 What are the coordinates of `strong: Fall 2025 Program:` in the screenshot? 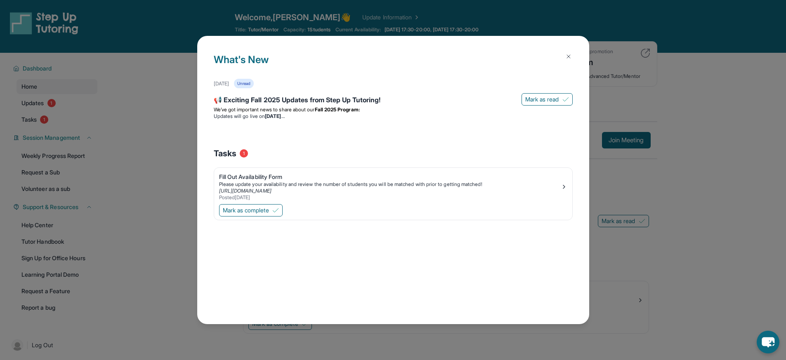 It's located at (337, 109).